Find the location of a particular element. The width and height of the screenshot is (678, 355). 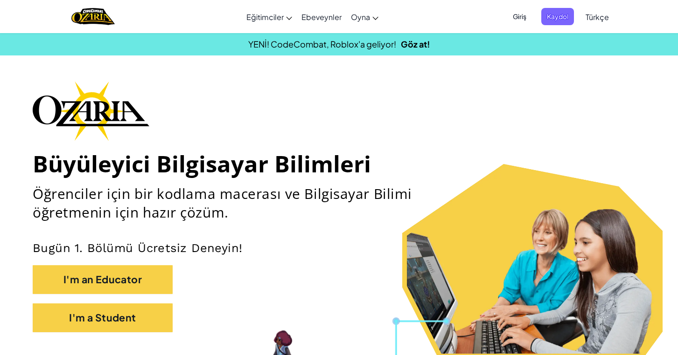

span: Kaydol is located at coordinates (557, 16).